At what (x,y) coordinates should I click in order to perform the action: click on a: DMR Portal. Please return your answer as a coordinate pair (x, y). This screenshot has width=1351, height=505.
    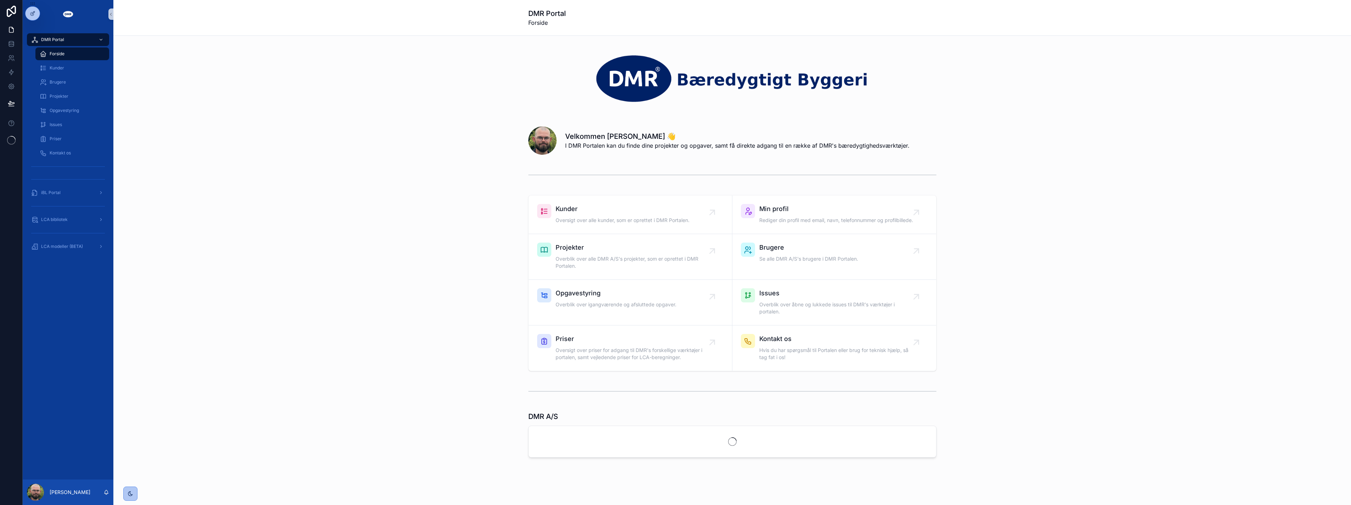
    Looking at the image, I should click on (68, 40).